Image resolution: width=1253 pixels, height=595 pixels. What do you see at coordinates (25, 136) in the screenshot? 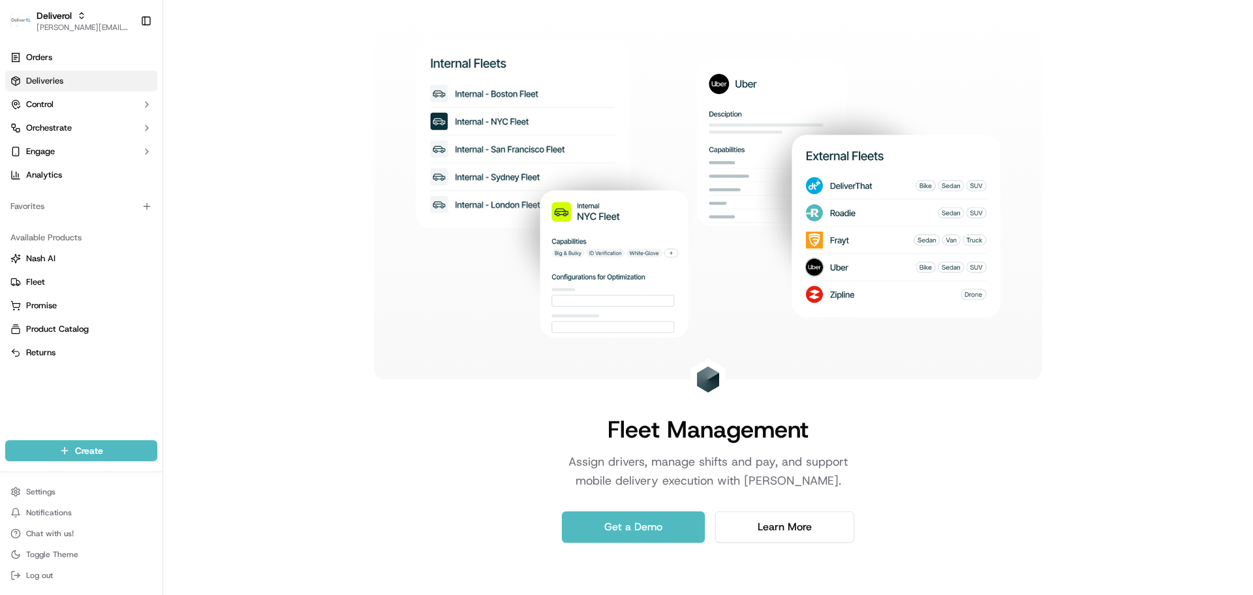
I see `img: 1736555255976-a54dd68f-1ca7-489b-9aae-adbdc363a1c4` at bounding box center [25, 136].